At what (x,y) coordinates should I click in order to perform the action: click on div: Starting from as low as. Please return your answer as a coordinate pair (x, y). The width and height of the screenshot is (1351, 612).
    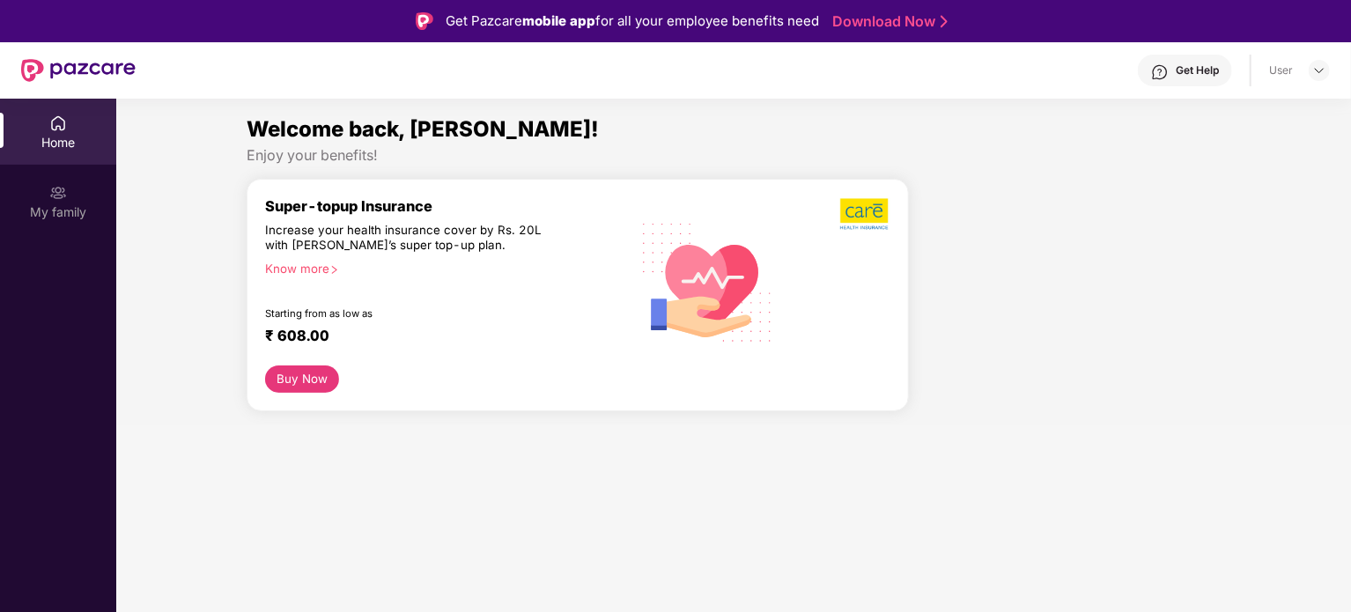
    Looking at the image, I should click on (410, 314).